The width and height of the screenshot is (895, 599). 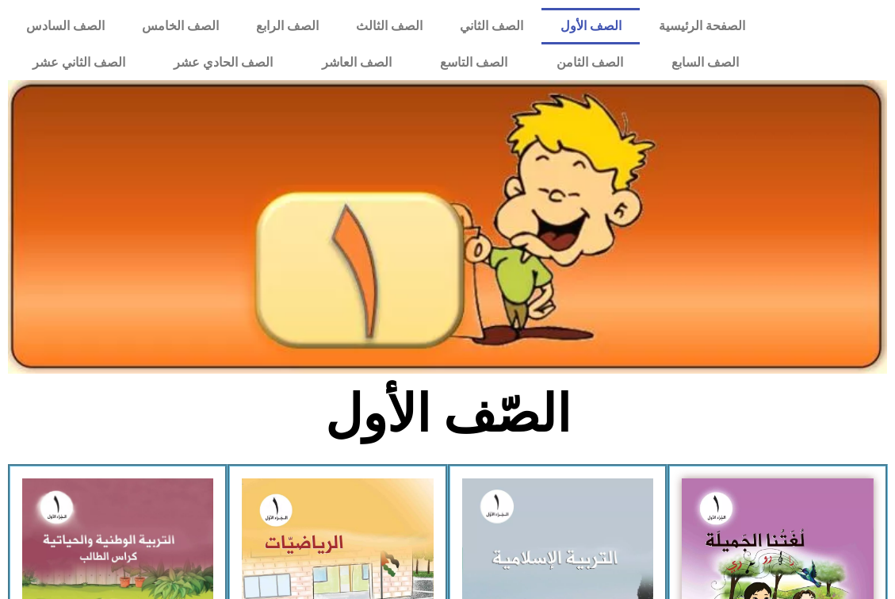 What do you see at coordinates (591, 26) in the screenshot?
I see `a: الصف الأول` at bounding box center [591, 26].